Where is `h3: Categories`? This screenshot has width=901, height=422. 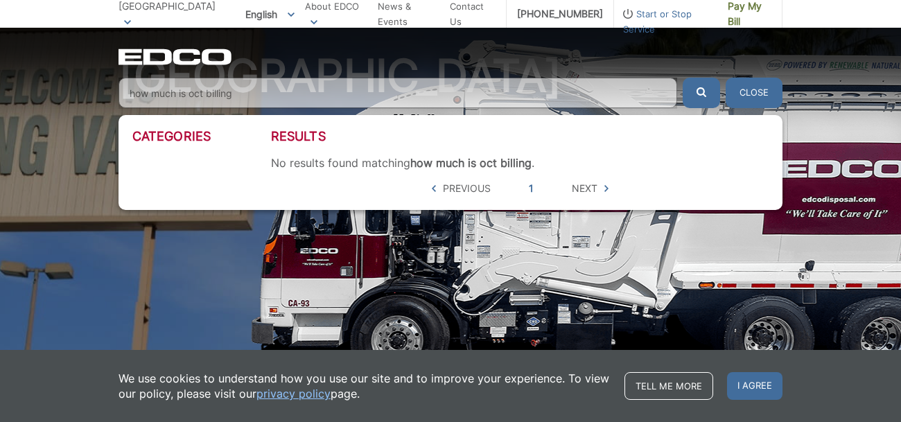 h3: Categories is located at coordinates (202, 136).